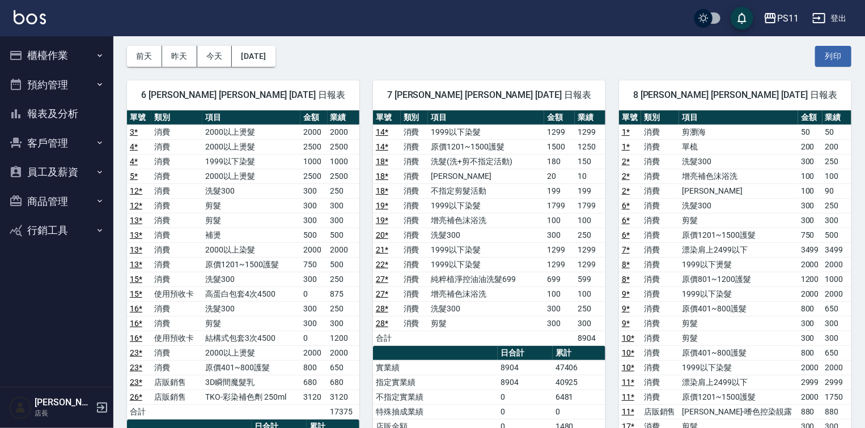  I want to click on td: 3499, so click(810, 250).